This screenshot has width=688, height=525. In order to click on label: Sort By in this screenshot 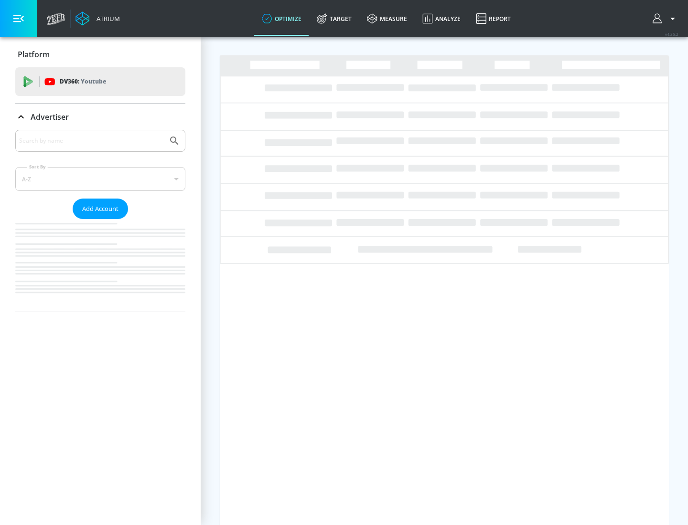, I will do `click(37, 167)`.